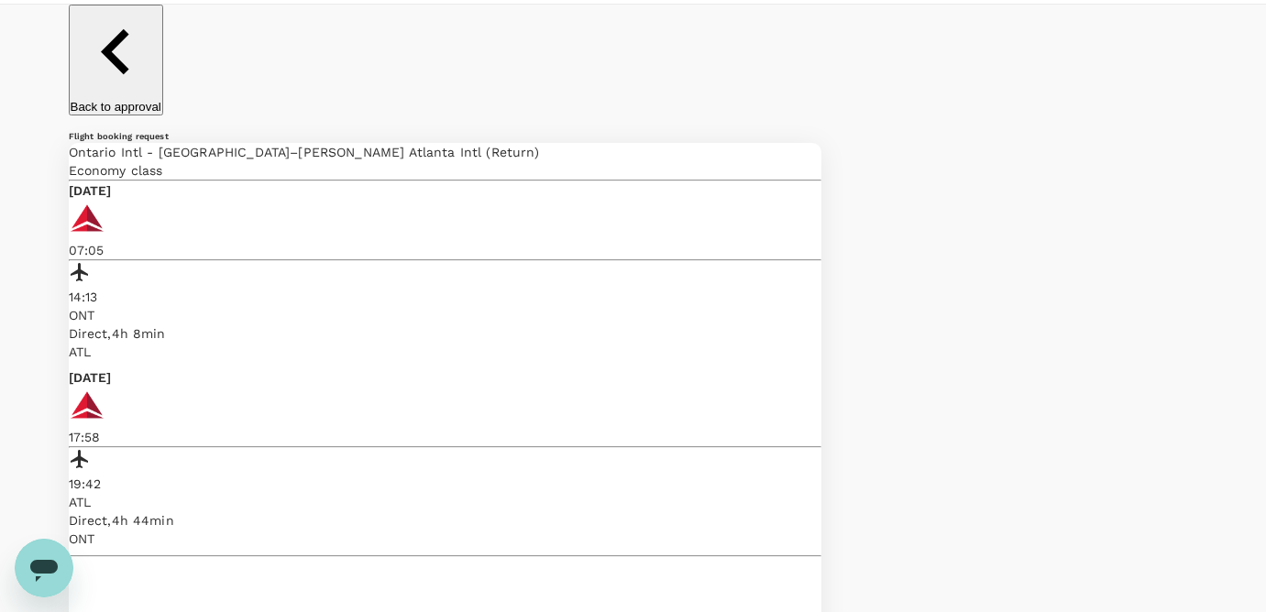 The image size is (1266, 612). Describe the element at coordinates (445, 521) in the screenshot. I see `div: Direct , 4h 44min` at that location.